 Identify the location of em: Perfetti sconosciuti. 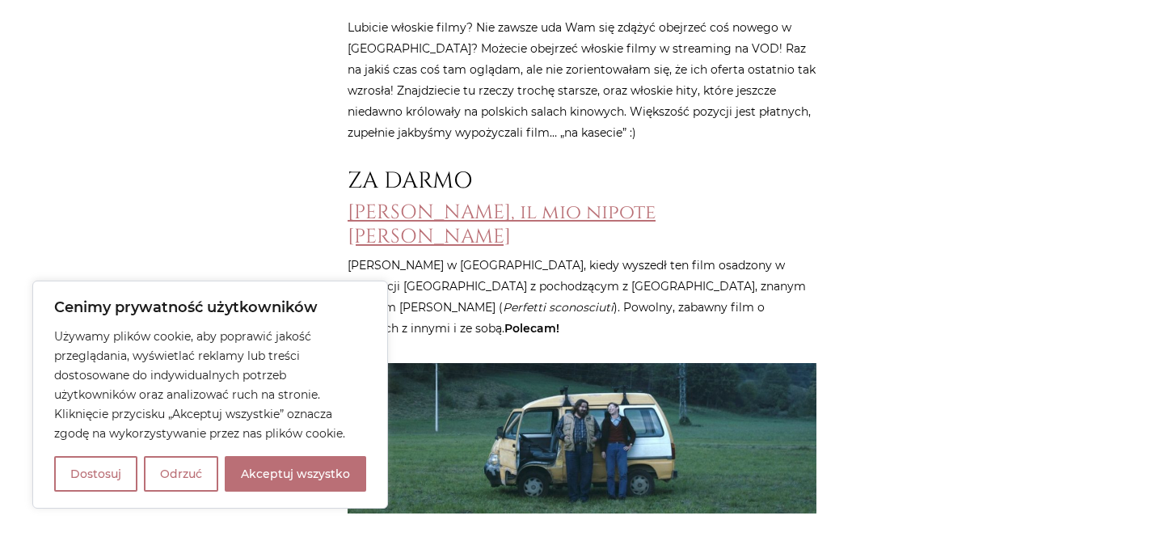
(558, 307).